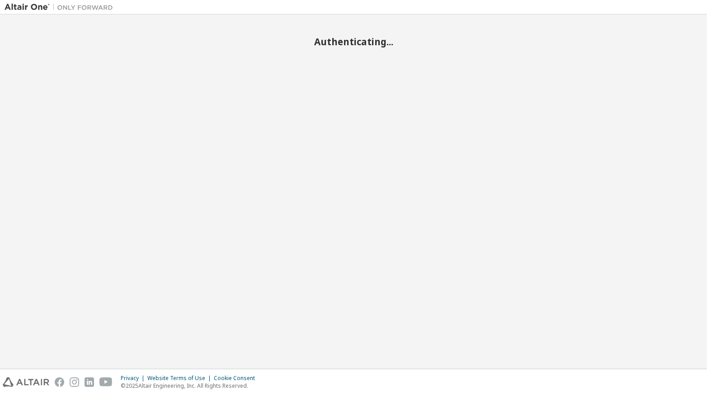  Describe the element at coordinates (180, 378) in the screenshot. I see `div: Website Terms of Use` at that location.